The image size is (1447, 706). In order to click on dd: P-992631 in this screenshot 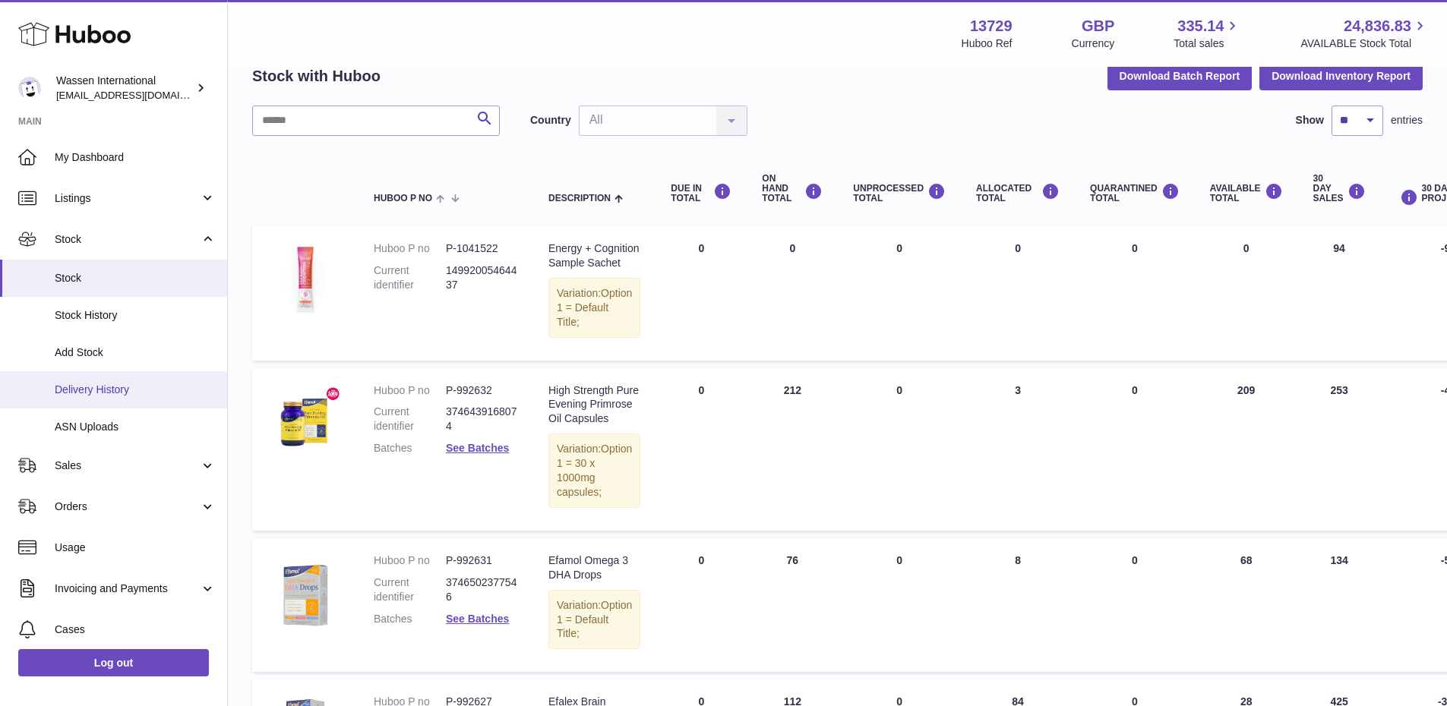, I will do `click(482, 561)`.